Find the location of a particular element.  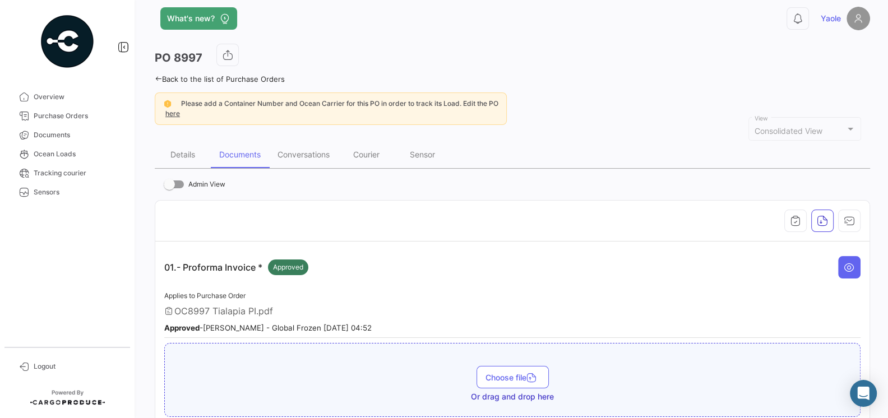

a: Back to the list of Purchase Orders is located at coordinates (220, 79).